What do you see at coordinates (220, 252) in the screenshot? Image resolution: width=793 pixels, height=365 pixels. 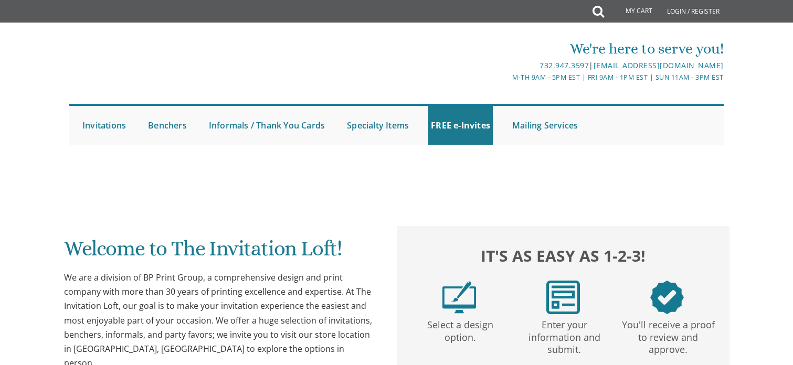 I see `h1: Welcome to The Invitation Loft!` at bounding box center [220, 252].